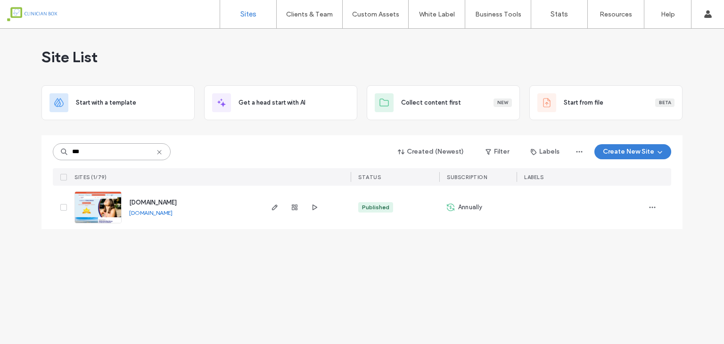 This screenshot has height=344, width=724. Describe the element at coordinates (281, 103) in the screenshot. I see `div: Get a head start with AI` at that location.